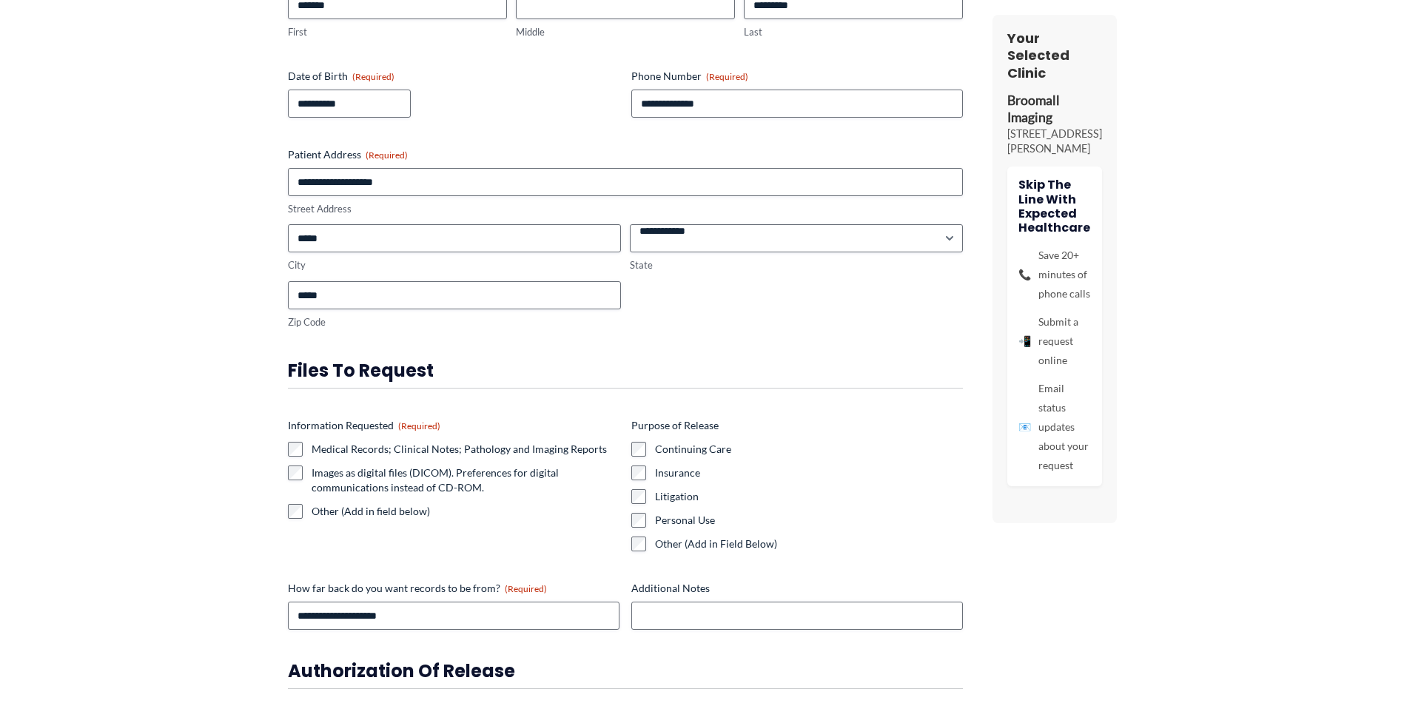 The height and width of the screenshot is (706, 1404). What do you see at coordinates (809, 520) in the screenshot?
I see `label: Personal Use` at bounding box center [809, 520].